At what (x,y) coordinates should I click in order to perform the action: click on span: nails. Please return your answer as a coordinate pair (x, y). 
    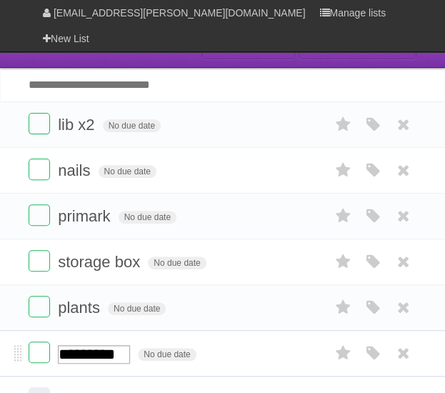
    Looking at the image, I should click on (76, 170).